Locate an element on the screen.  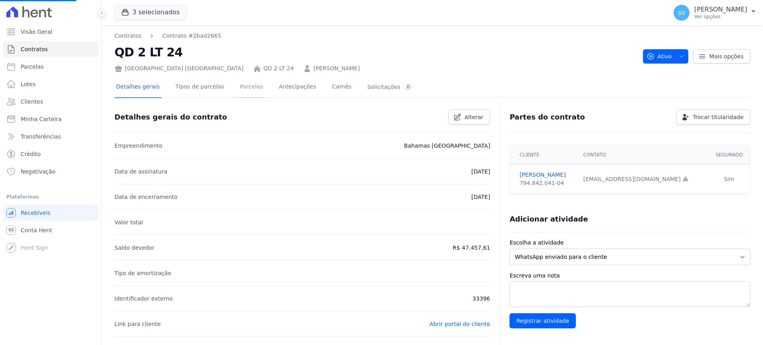
p: 33396 is located at coordinates (481, 299).